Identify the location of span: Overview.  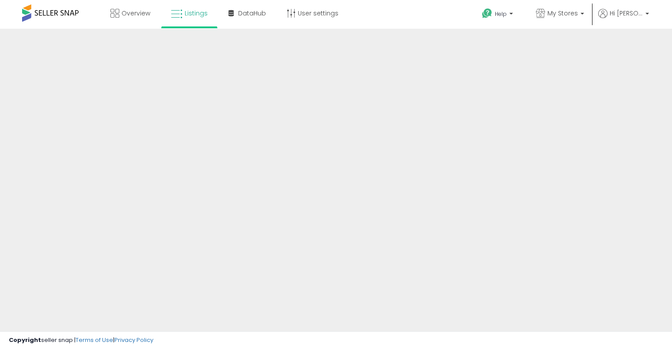
(136, 13).